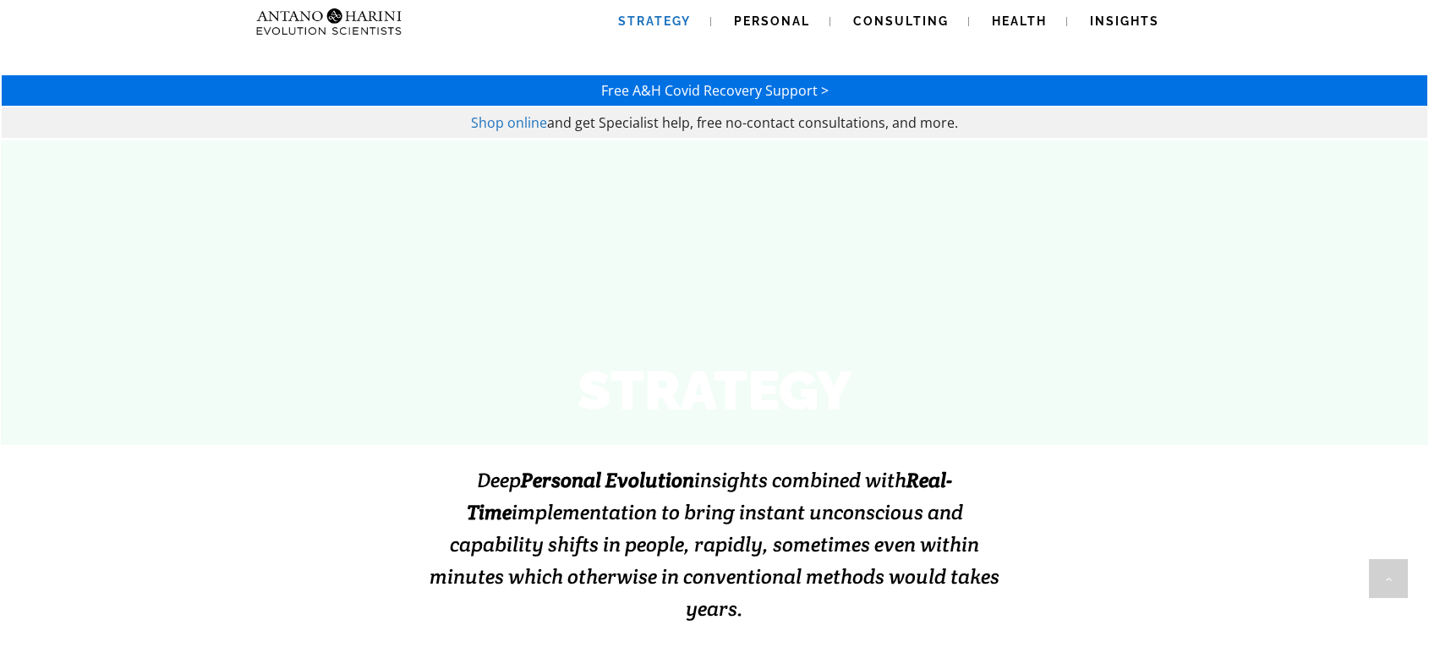 The width and height of the screenshot is (1429, 653). I want to click on span: and get Specialist help, free no-contact consultations, and more., so click(753, 123).